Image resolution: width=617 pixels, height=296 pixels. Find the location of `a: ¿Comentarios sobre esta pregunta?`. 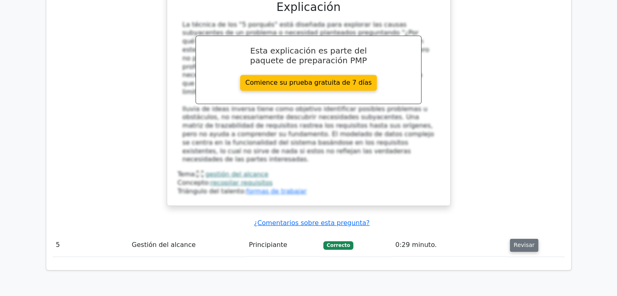

a: ¿Comentarios sobre esta pregunta? is located at coordinates (311, 223).